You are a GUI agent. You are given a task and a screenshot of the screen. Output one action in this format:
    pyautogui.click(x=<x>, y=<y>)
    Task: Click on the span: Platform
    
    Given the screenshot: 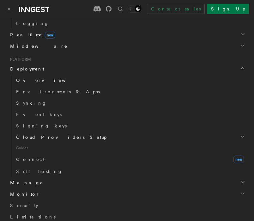 What is the action you would take?
    pyautogui.click(x=19, y=59)
    